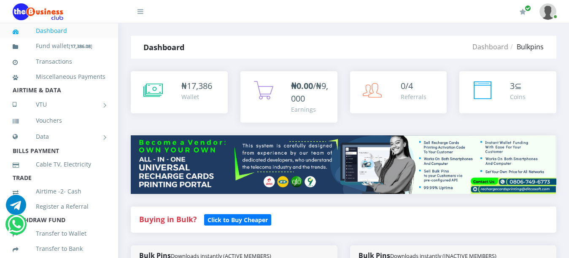 The width and height of the screenshot is (569, 258). What do you see at coordinates (523, 12) in the screenshot?
I see `i: Renew/Upgrade Subscription` at bounding box center [523, 12].